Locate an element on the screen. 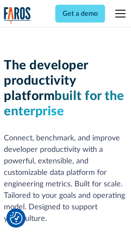 The height and width of the screenshot is (234, 131). img: Logo of the analytics and reporting company Faros. is located at coordinates (17, 15).